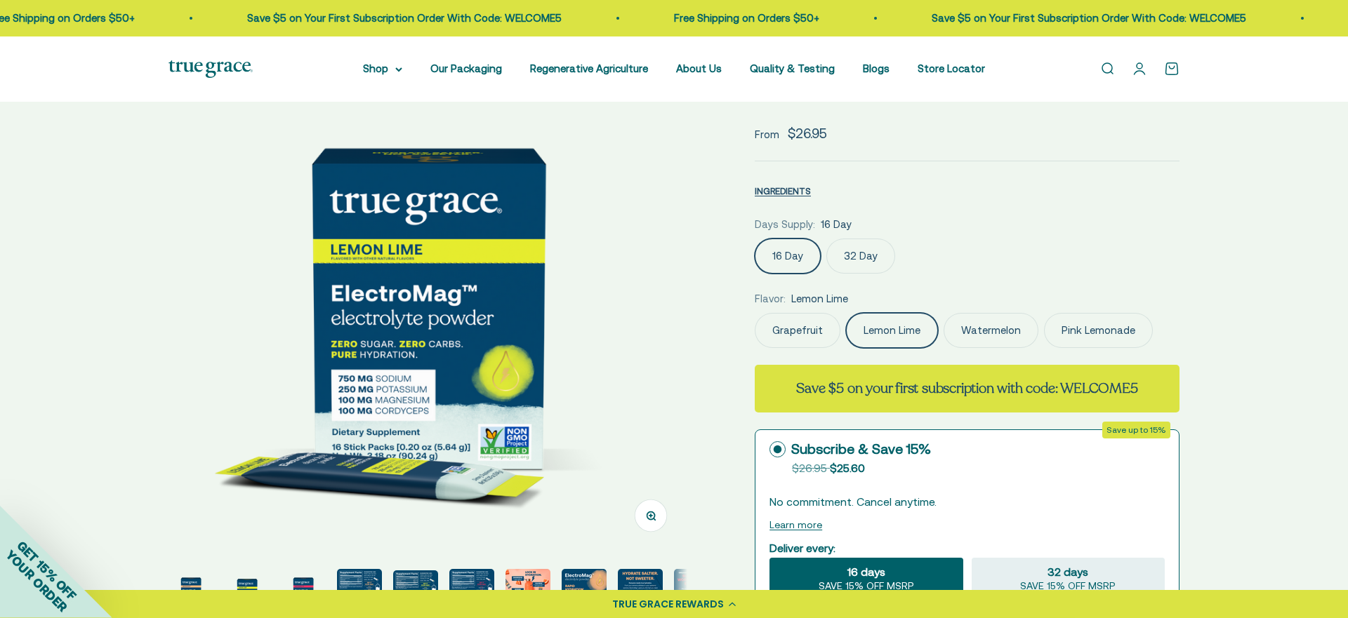  Describe the element at coordinates (696, 594) in the screenshot. I see `button: Go to item 10` at that location.